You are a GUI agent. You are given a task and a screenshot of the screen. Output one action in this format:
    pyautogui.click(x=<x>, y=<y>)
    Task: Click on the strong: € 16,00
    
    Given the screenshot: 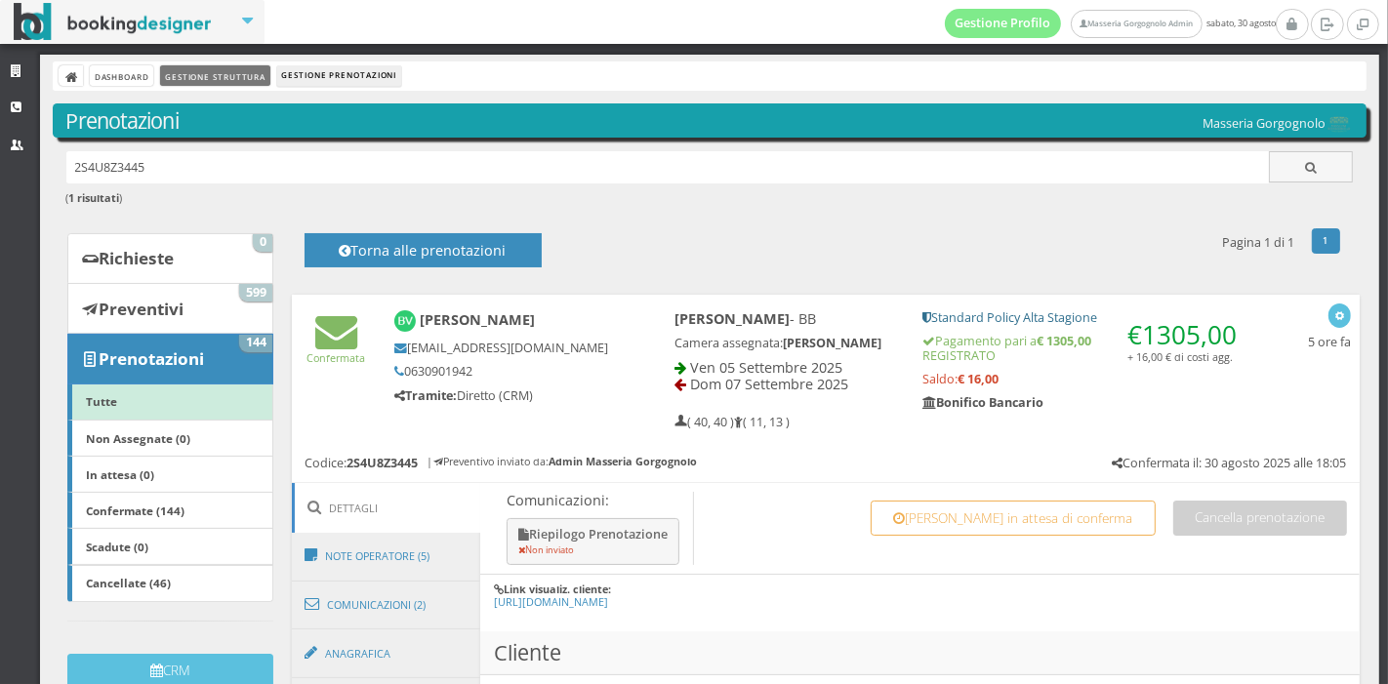 What is the action you would take?
    pyautogui.click(x=978, y=379)
    